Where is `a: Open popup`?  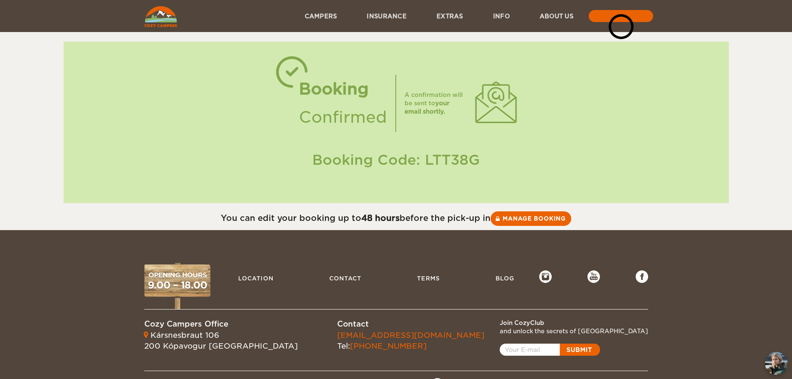
a: Open popup is located at coordinates (550, 349).